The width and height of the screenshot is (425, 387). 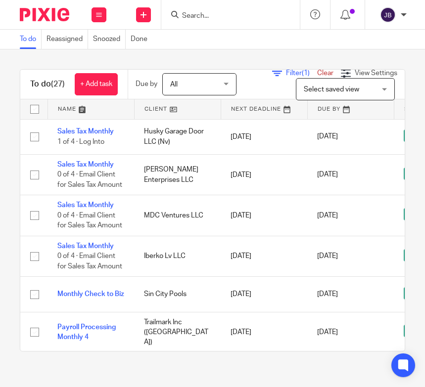 What do you see at coordinates (141, 39) in the screenshot?
I see `a: Done` at bounding box center [141, 39].